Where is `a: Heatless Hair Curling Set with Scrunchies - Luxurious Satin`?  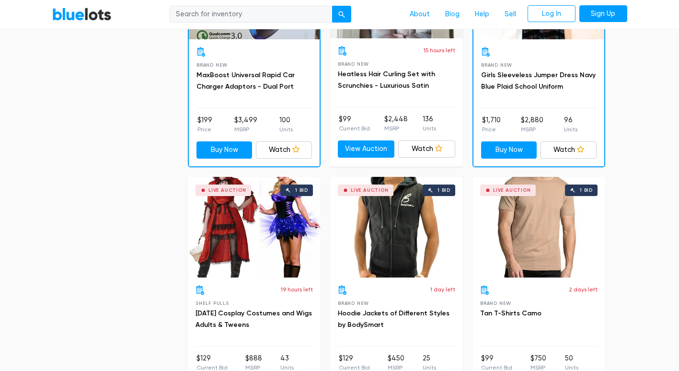
a: Heatless Hair Curling Set with Scrunchies - Luxurious Satin is located at coordinates (387, 80).